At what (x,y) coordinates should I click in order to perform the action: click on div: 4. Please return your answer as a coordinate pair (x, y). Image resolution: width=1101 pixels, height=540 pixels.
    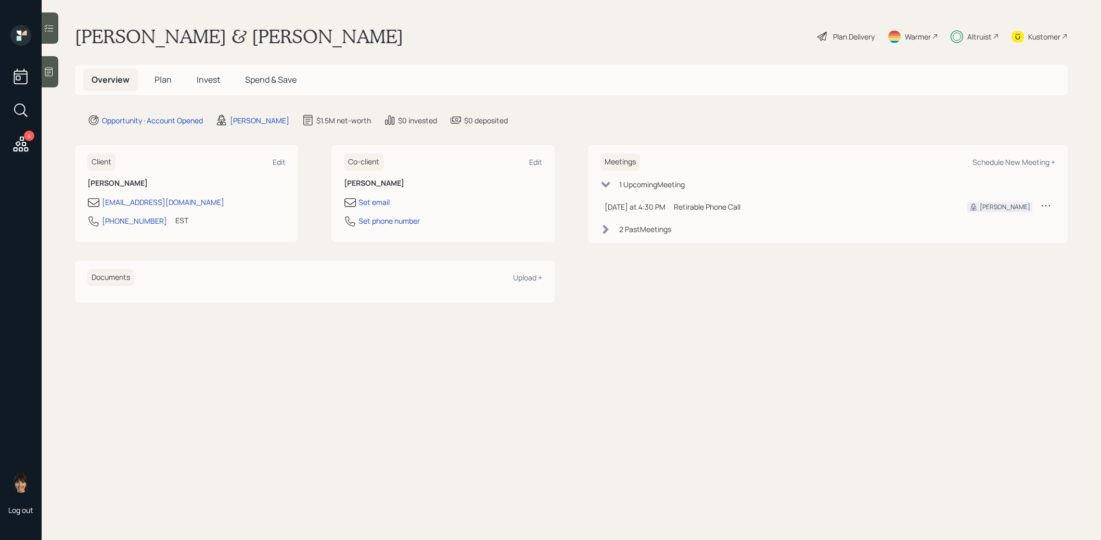
    Looking at the image, I should click on (29, 136).